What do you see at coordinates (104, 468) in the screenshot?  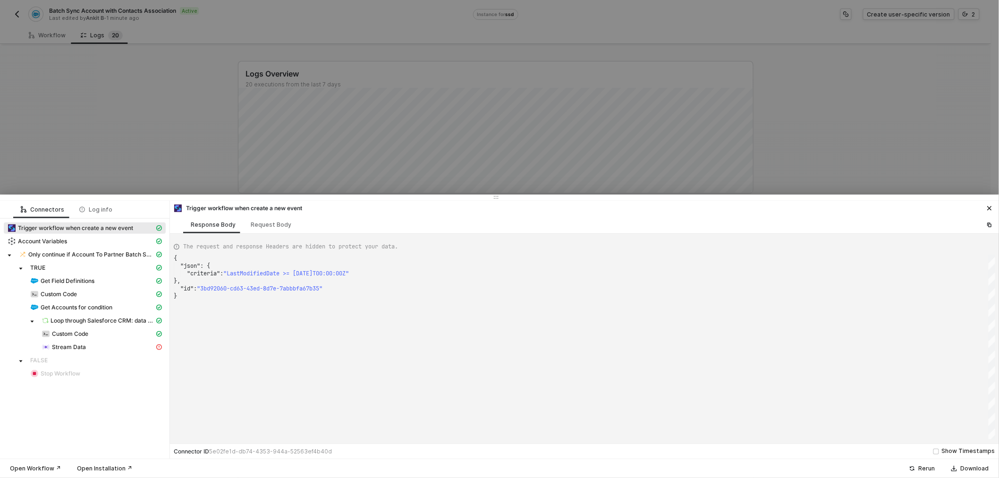 I see `button: Open Installation ↗` at bounding box center [104, 468].